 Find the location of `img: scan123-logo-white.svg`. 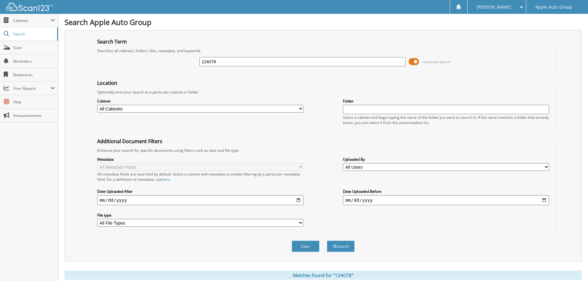

img: scan123-logo-white.svg is located at coordinates (29, 7).